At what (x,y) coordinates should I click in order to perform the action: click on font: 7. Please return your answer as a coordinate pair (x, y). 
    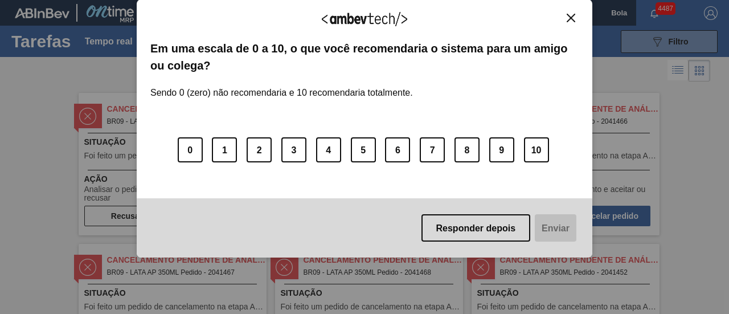
    Looking at the image, I should click on (432, 150).